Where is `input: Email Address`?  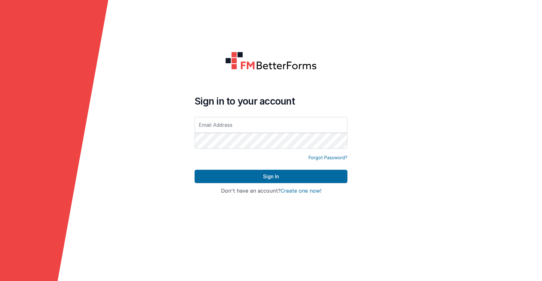 input: Email Address is located at coordinates (271, 125).